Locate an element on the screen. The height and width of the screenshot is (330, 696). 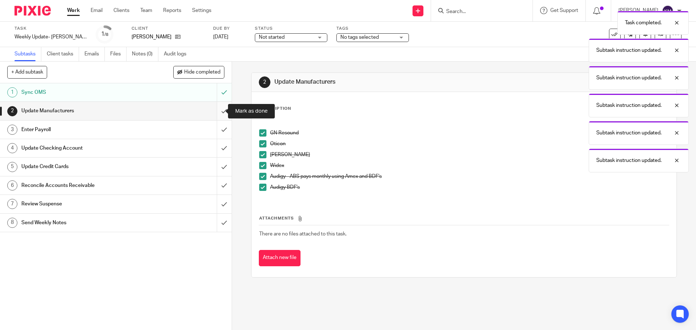
a: Reports is located at coordinates (172, 11).